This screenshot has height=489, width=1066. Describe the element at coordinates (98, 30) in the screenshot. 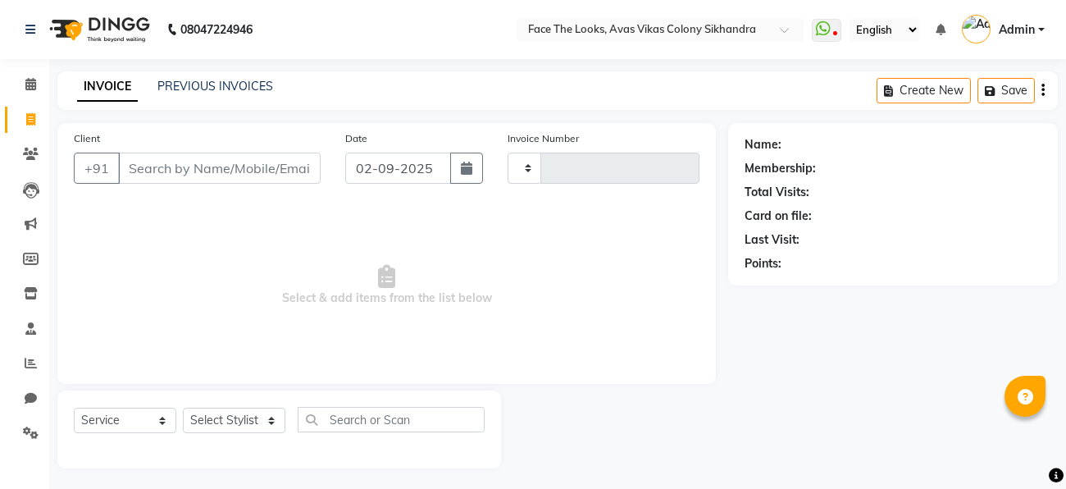

I see `img: logo` at that location.